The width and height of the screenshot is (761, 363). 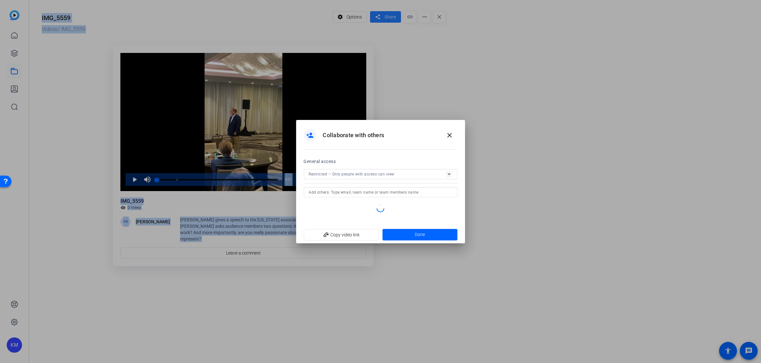 What do you see at coordinates (420, 235) in the screenshot?
I see `button: Done` at bounding box center [420, 235].